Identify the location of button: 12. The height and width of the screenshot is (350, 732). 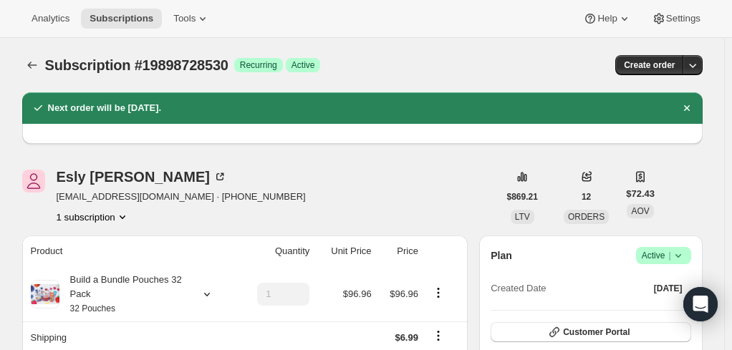
(586, 197).